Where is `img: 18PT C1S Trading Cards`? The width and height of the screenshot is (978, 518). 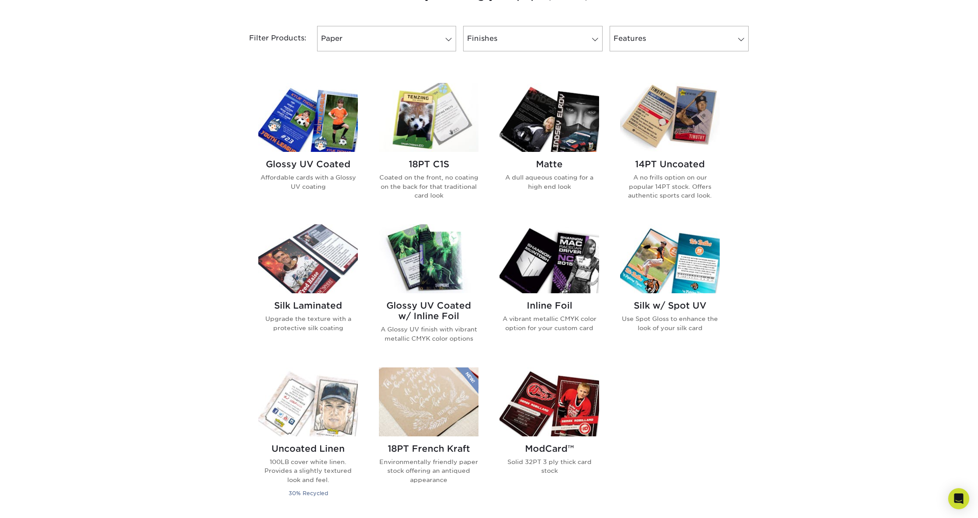
img: 18PT C1S Trading Cards is located at coordinates (429, 117).